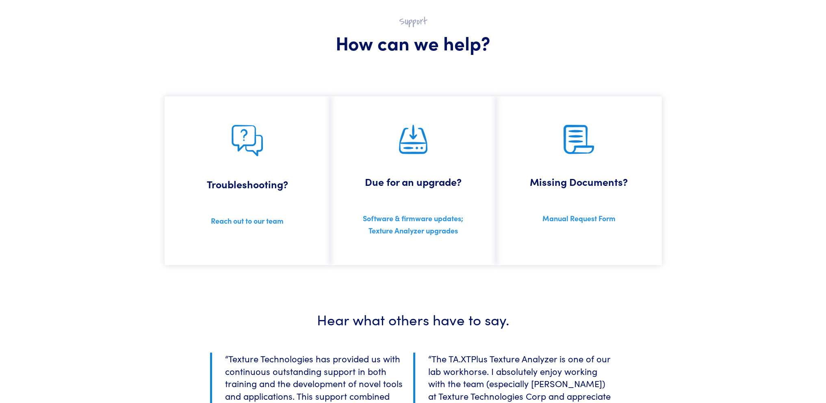 Image resolution: width=826 pixels, height=403 pixels. I want to click on img: documents.png, so click(578, 139).